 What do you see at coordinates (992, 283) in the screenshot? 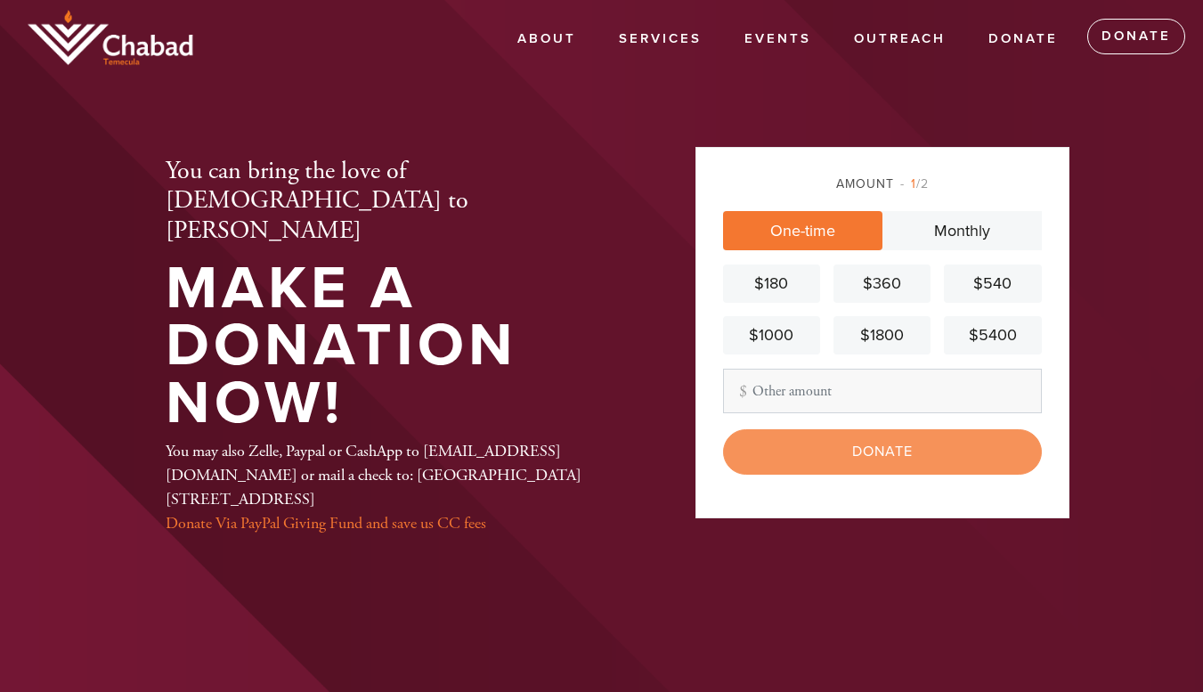
I see `div: $540` at bounding box center [992, 283].